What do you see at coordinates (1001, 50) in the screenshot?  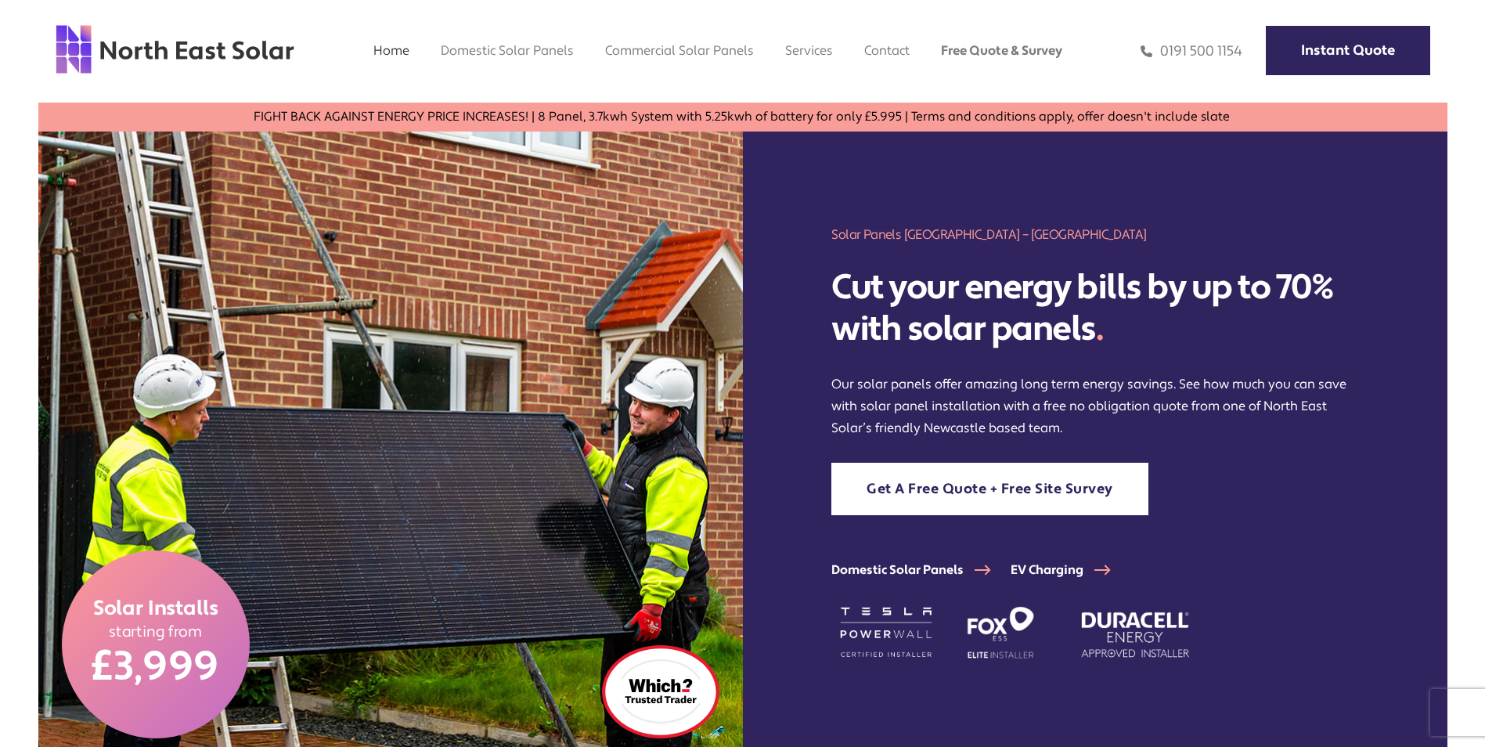 I see `a: Free Quote & Survey` at bounding box center [1001, 50].